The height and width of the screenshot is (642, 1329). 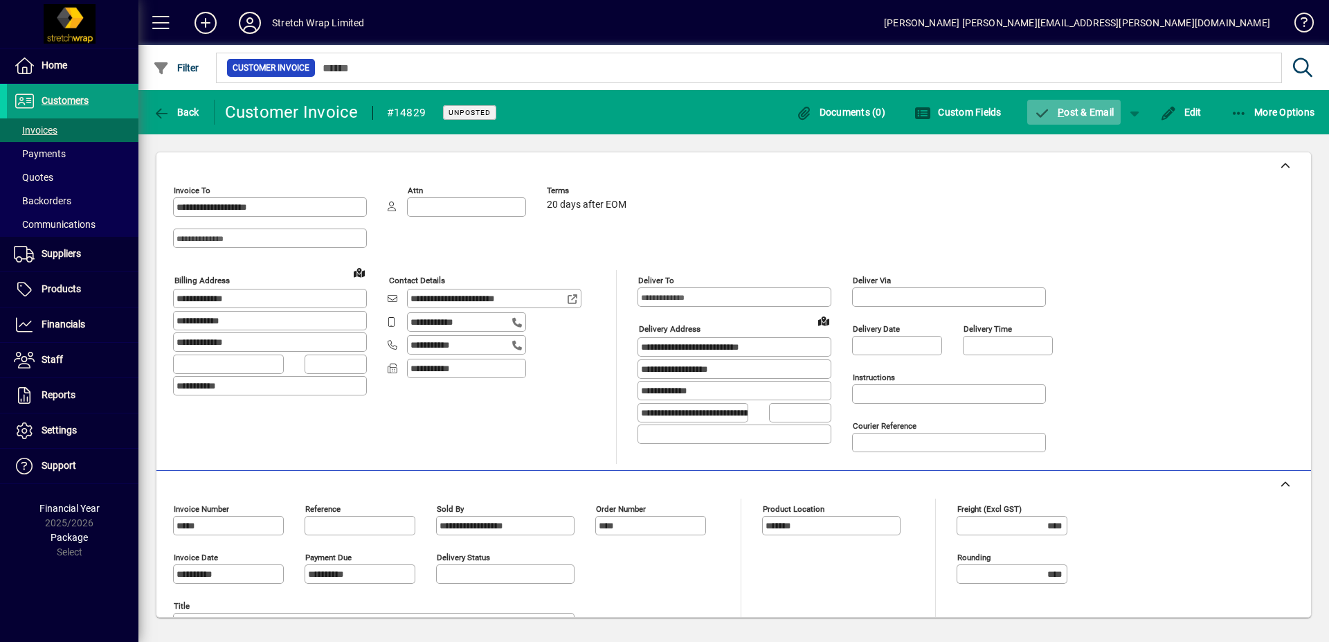 I want to click on span: Unposted, so click(x=469, y=112).